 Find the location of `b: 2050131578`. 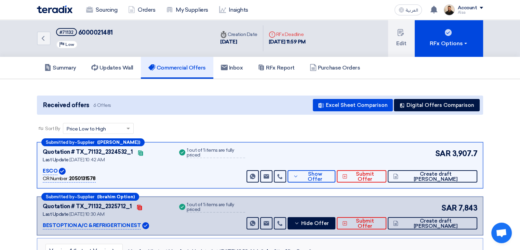

b: 2050131578 is located at coordinates (82, 178).